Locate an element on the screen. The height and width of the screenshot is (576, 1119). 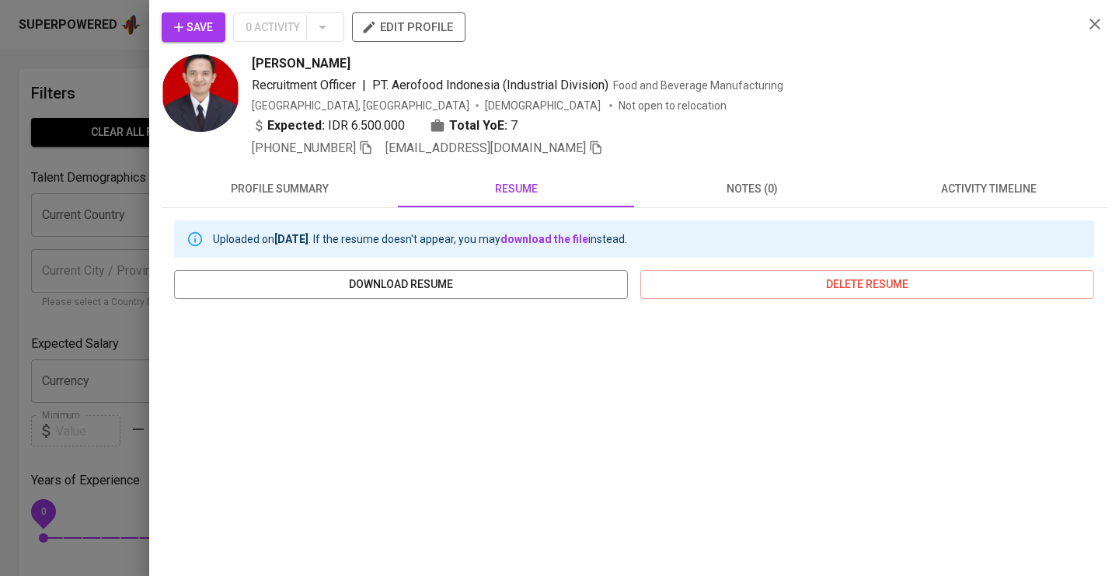
span: 7 is located at coordinates (513, 126).